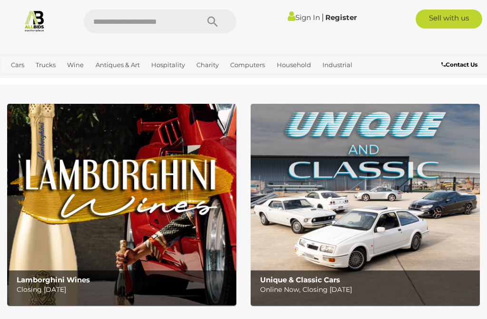  Describe the element at coordinates (61, 80) in the screenshot. I see `a: Office` at that location.